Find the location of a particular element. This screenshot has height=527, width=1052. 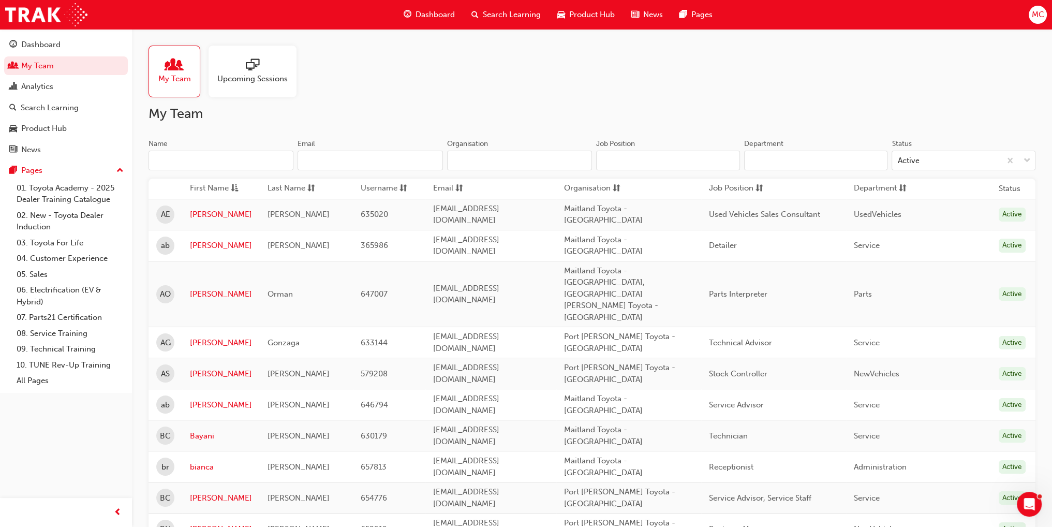

div: Pages is located at coordinates (32, 170).